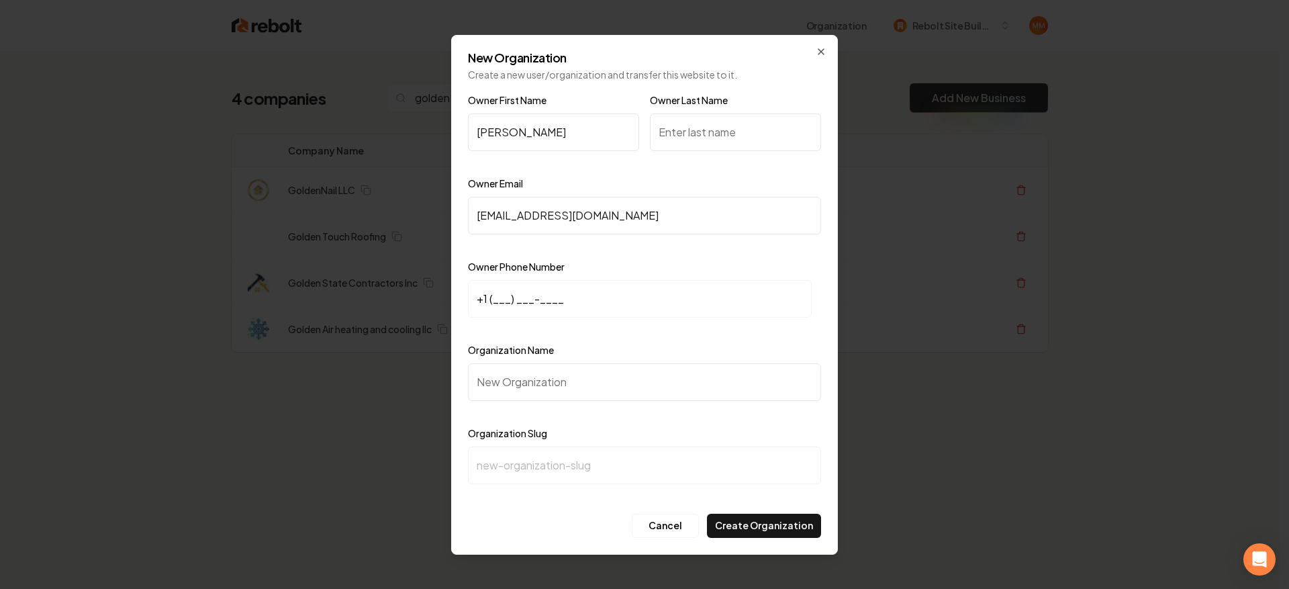 The height and width of the screenshot is (589, 1289). Describe the element at coordinates (516, 267) in the screenshot. I see `label: Owner Phone Number` at that location.